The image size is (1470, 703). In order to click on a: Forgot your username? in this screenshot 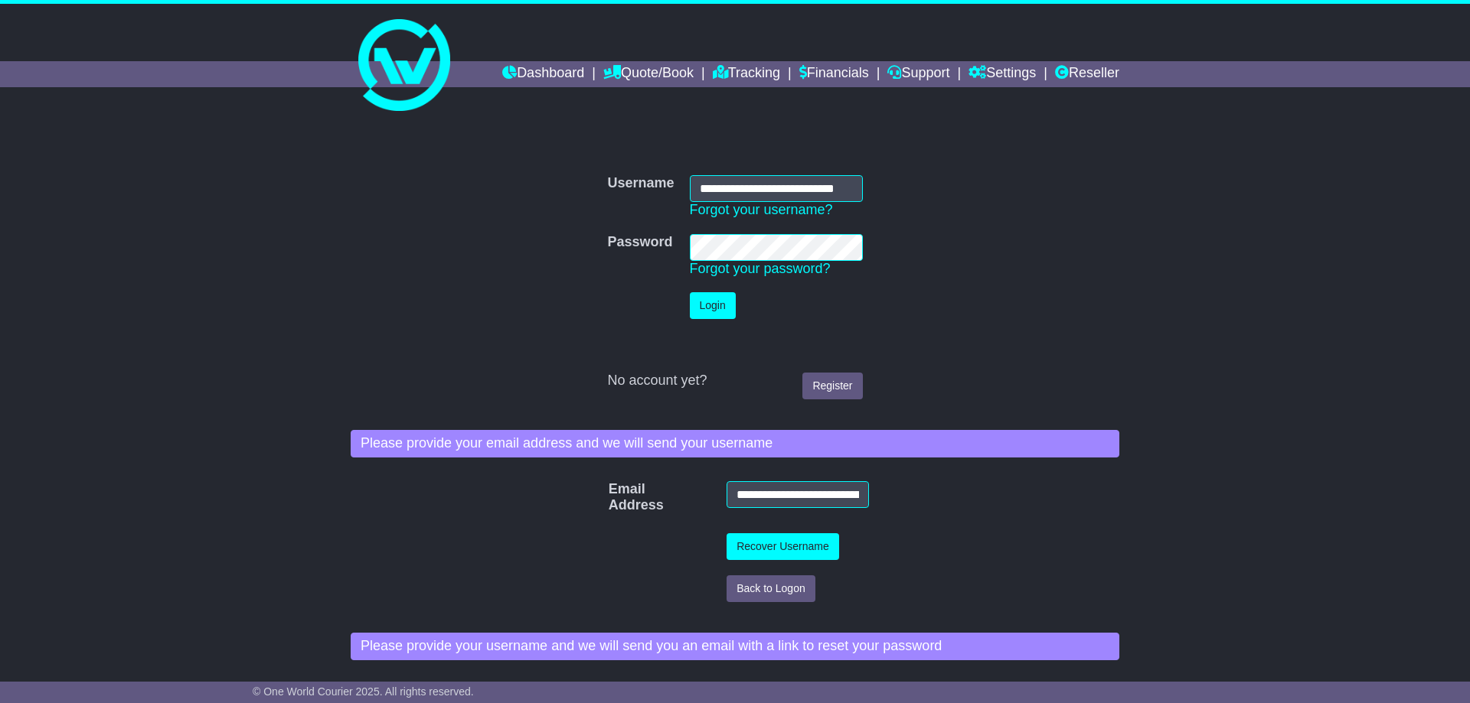, I will do `click(761, 210)`.